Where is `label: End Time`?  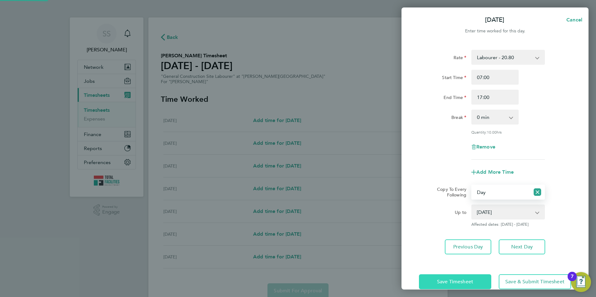 label: End Time is located at coordinates (455, 99).